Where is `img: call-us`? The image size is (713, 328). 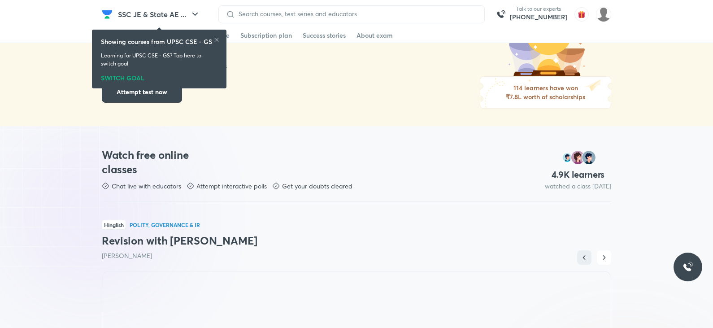 img: call-us is located at coordinates (501, 14).